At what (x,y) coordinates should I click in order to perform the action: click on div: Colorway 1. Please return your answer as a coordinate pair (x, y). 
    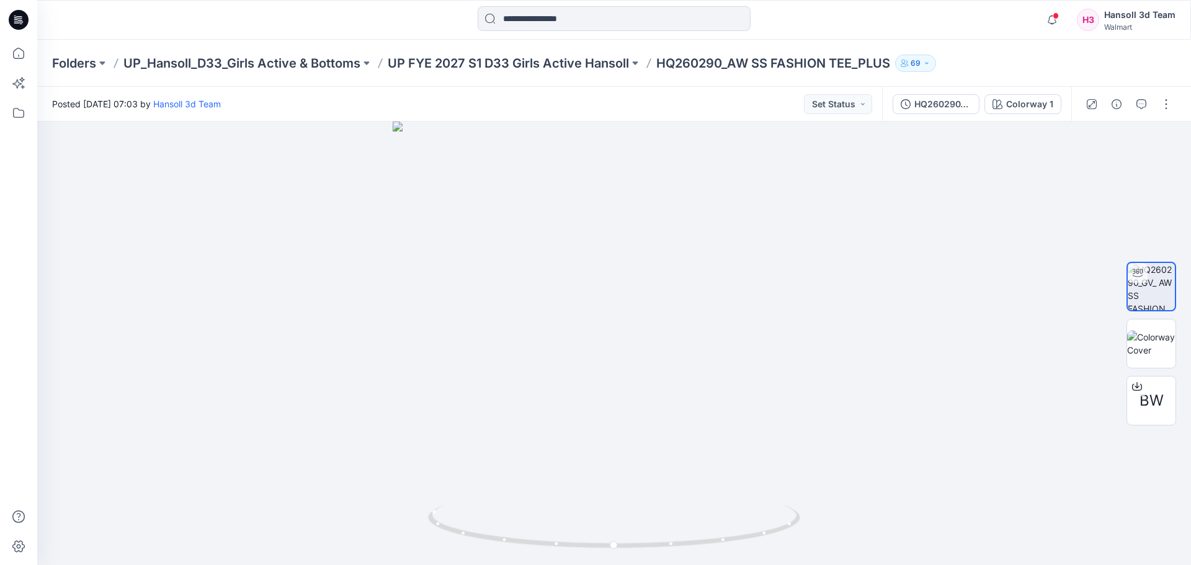
    Looking at the image, I should click on (1029, 104).